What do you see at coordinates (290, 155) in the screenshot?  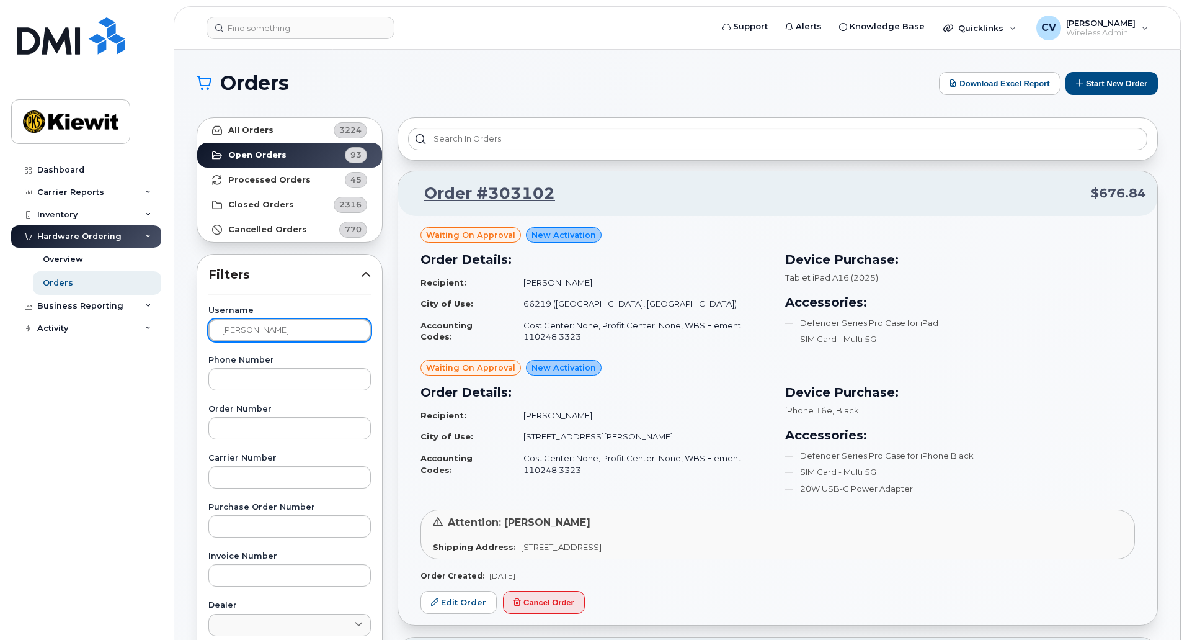 I see `a: Open Orders93` at bounding box center [290, 155].